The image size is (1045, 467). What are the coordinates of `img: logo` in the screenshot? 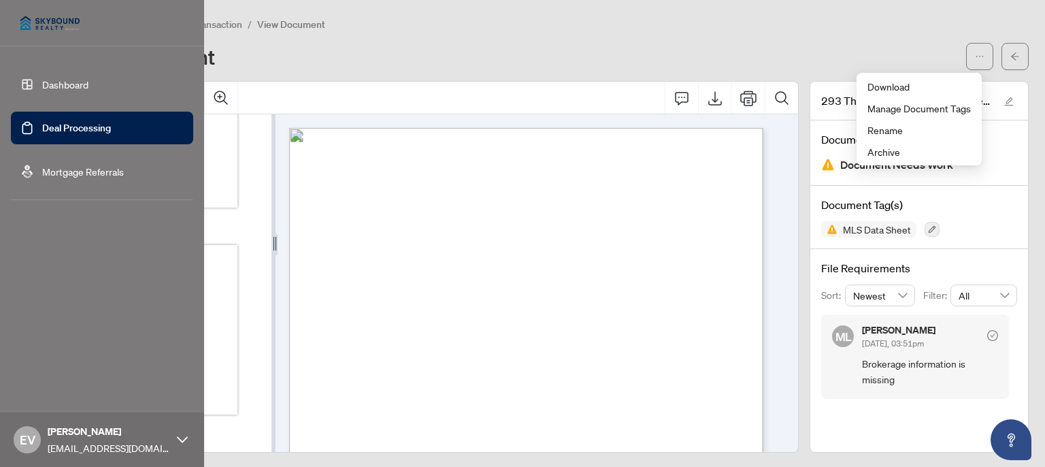 It's located at (50, 23).